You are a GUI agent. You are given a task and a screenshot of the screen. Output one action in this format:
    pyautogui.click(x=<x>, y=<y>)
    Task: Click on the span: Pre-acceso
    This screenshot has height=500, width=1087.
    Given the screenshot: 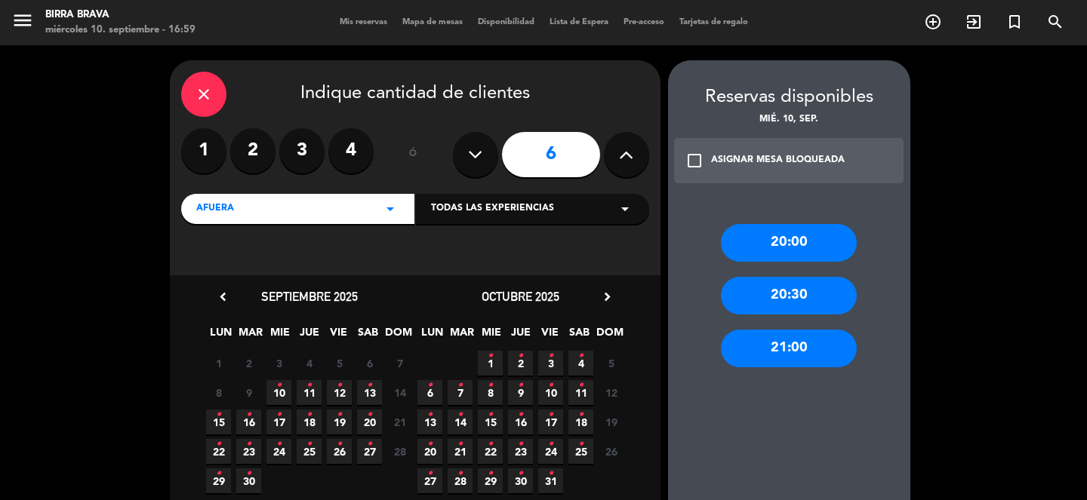 What is the action you would take?
    pyautogui.click(x=644, y=22)
    